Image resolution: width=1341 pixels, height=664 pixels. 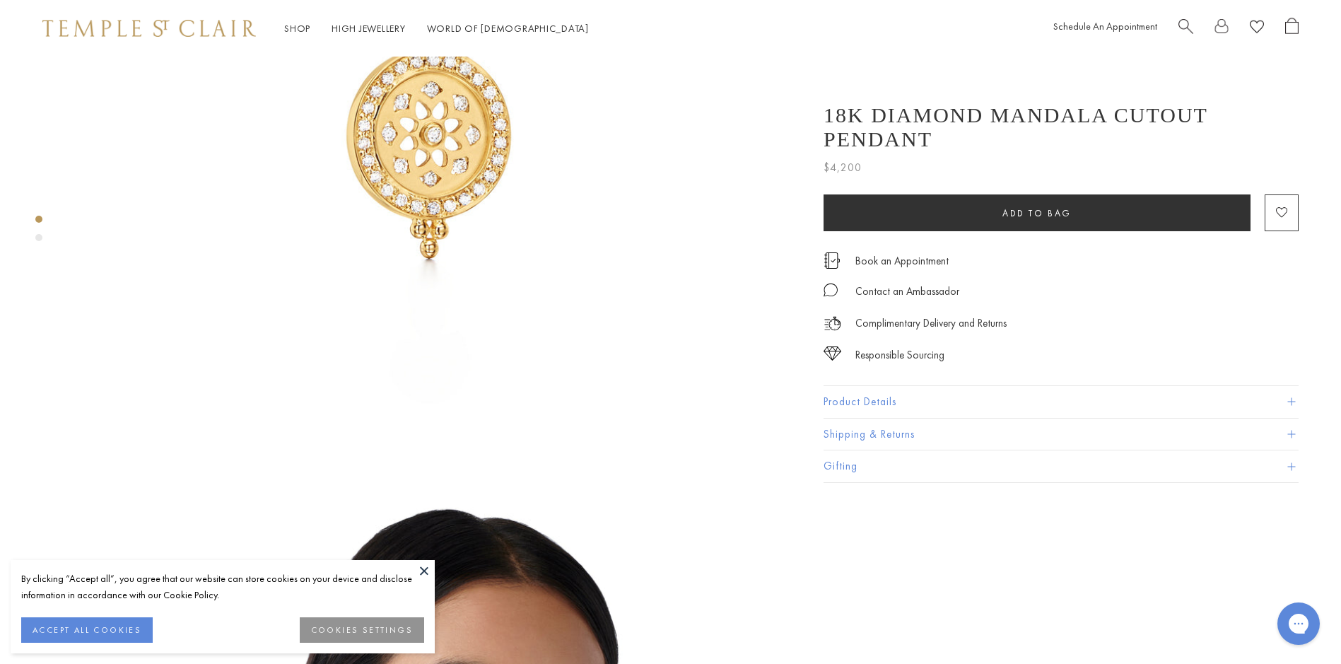 I want to click on nav: Main navigation, so click(x=436, y=28).